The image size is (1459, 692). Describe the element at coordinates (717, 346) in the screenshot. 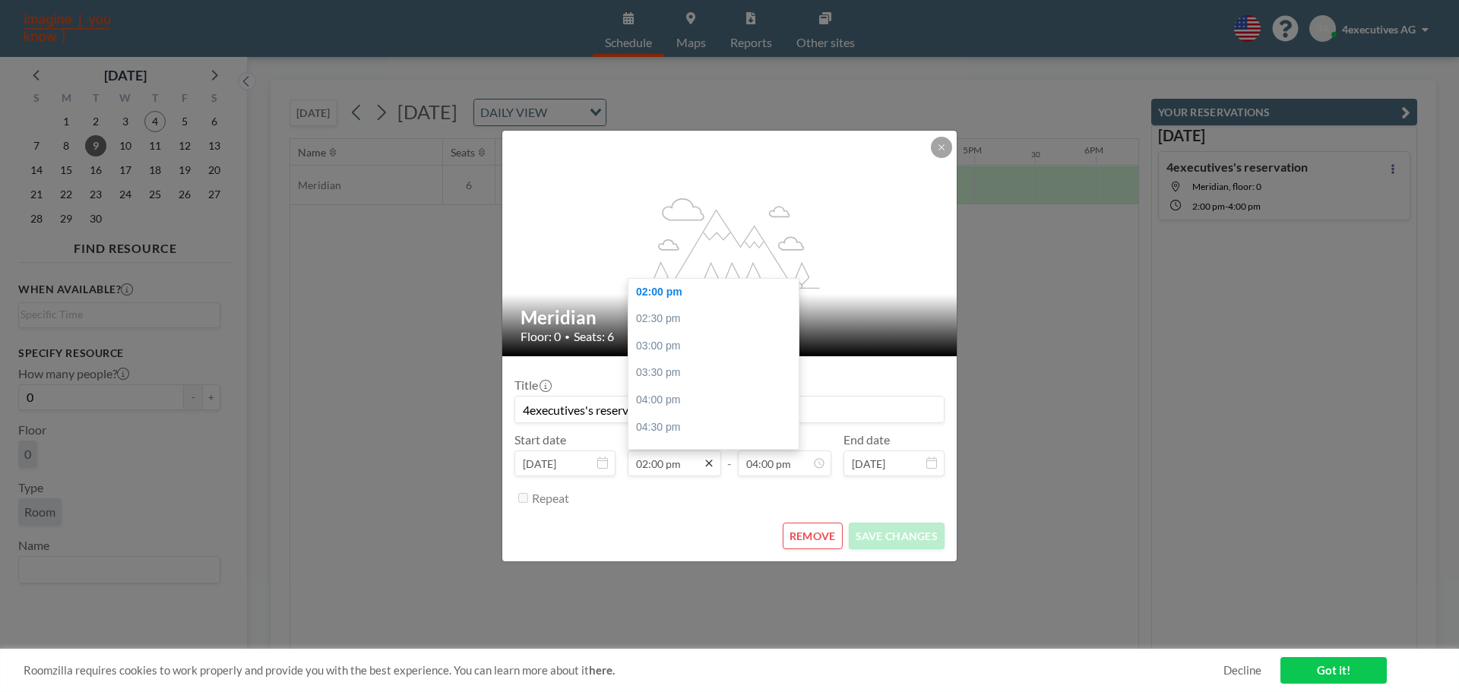

I see `div: 03:00 pm` at that location.